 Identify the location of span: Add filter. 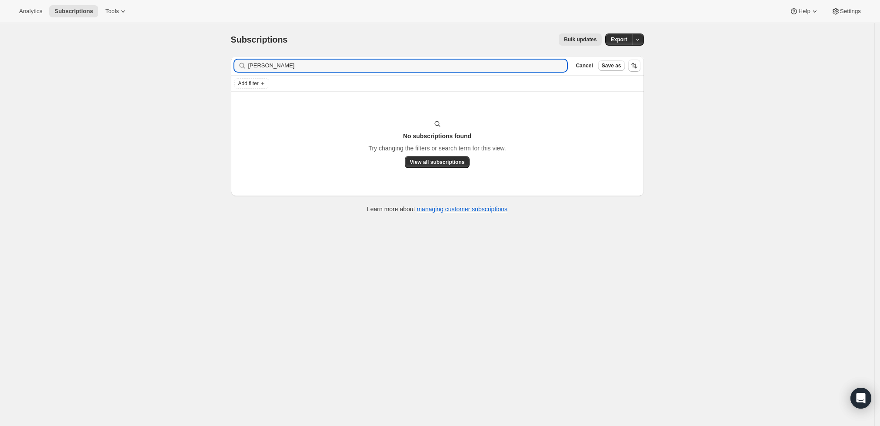
(248, 83).